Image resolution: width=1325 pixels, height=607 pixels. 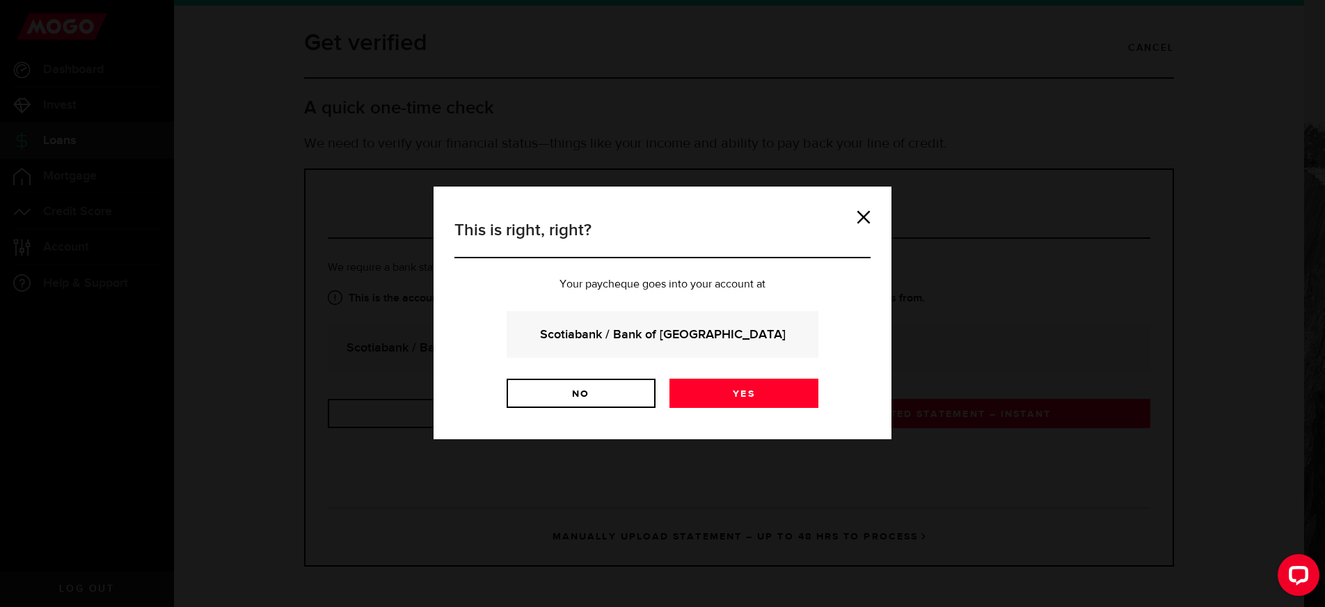 I want to click on a: No, so click(x=581, y=393).